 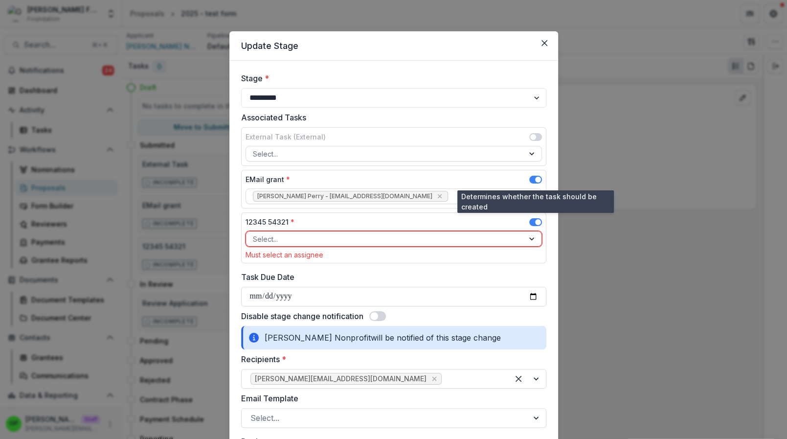 What do you see at coordinates (391, 398) in the screenshot?
I see `label: Email Template` at bounding box center [391, 398].